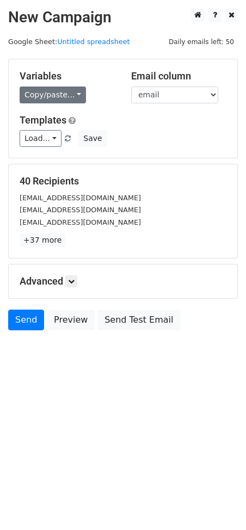 Image resolution: width=246 pixels, height=530 pixels. I want to click on a: Copy/paste..., so click(53, 95).